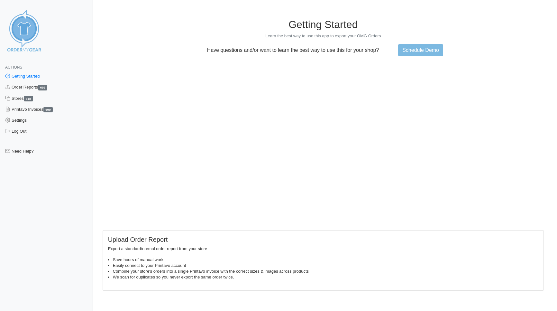 The height and width of the screenshot is (311, 557). I want to click on a: Schedule Demo, so click(421, 50).